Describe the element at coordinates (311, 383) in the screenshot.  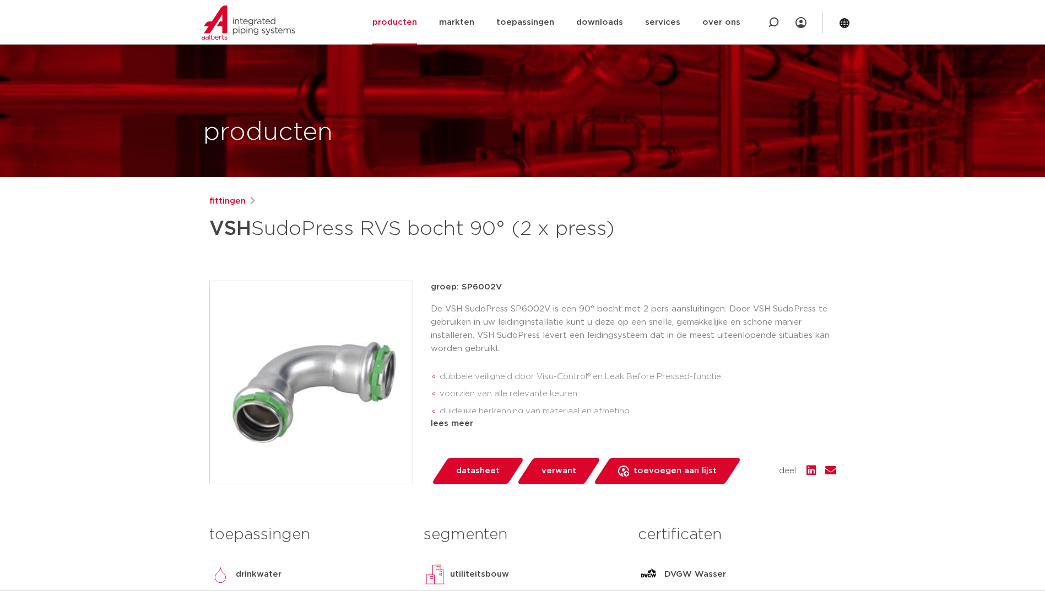
I see `img: Product Image for VSH SudoPress RVS bocht 90° (2 x press)` at that location.